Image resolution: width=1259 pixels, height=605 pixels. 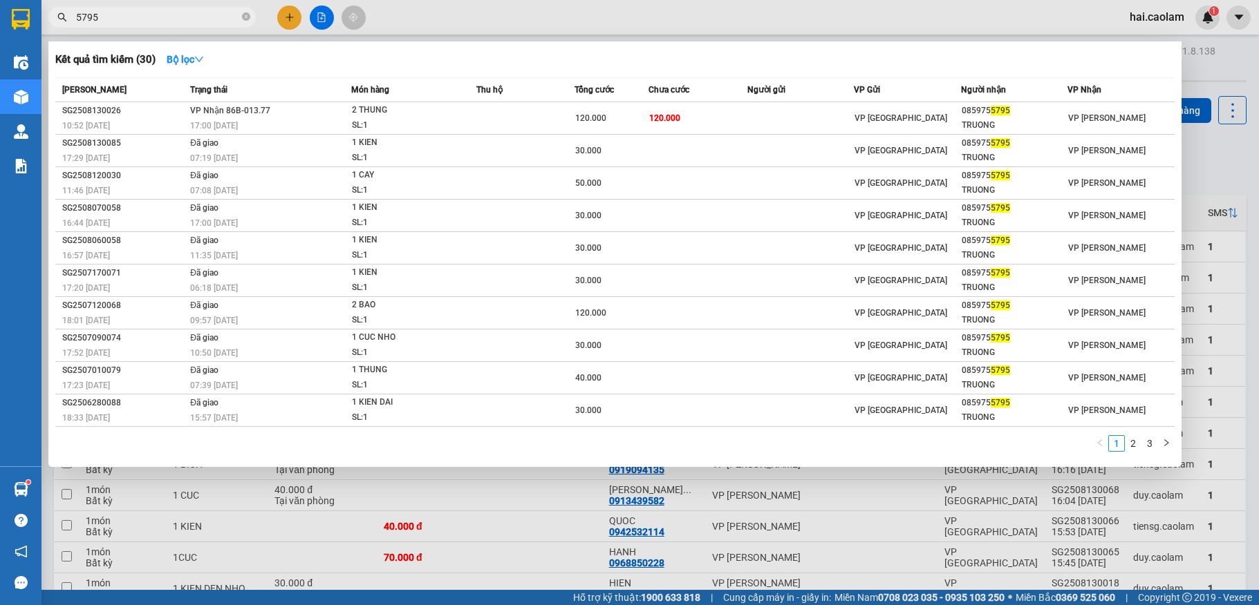 I want to click on span: right, so click(x=1166, y=443).